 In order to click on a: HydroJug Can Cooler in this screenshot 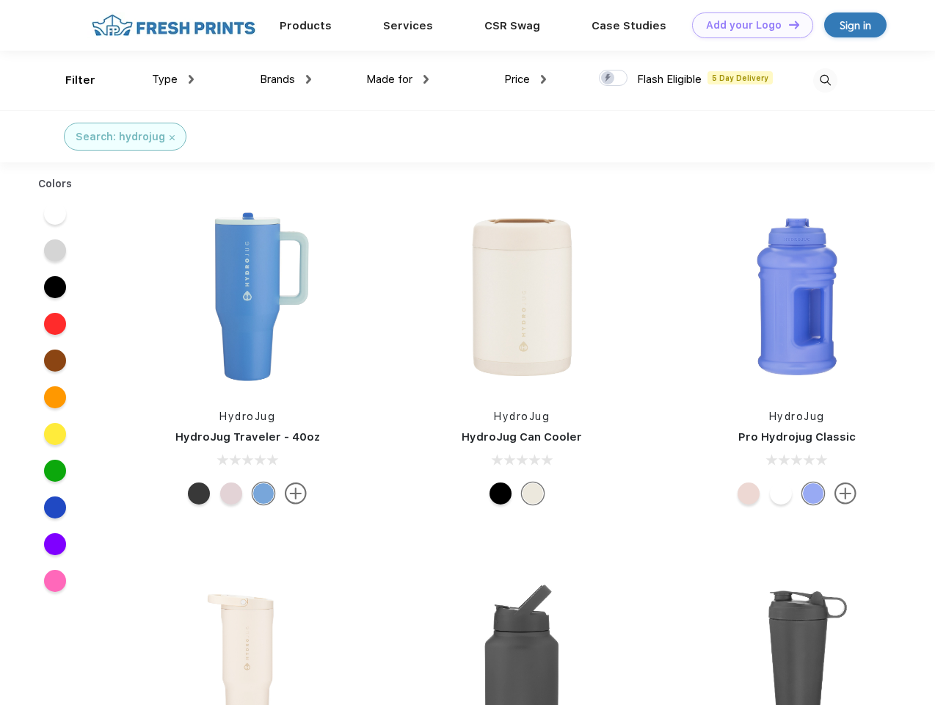, I will do `click(522, 437)`.